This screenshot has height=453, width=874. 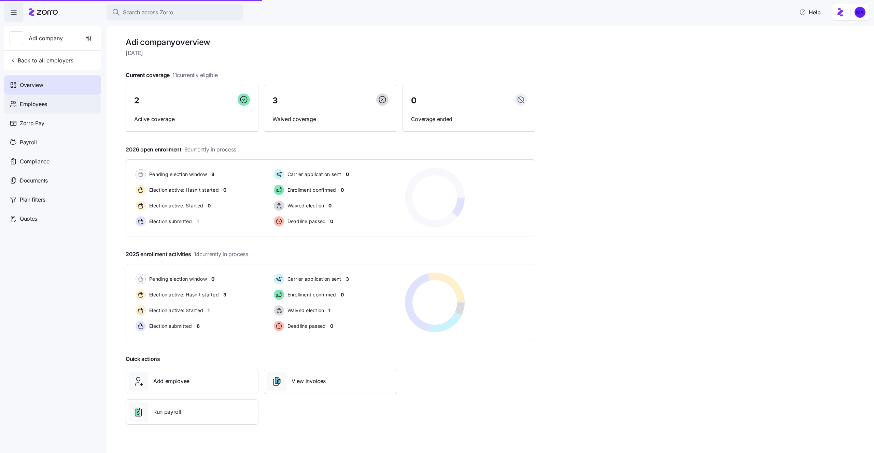 I want to click on a: Payroll, so click(x=53, y=142).